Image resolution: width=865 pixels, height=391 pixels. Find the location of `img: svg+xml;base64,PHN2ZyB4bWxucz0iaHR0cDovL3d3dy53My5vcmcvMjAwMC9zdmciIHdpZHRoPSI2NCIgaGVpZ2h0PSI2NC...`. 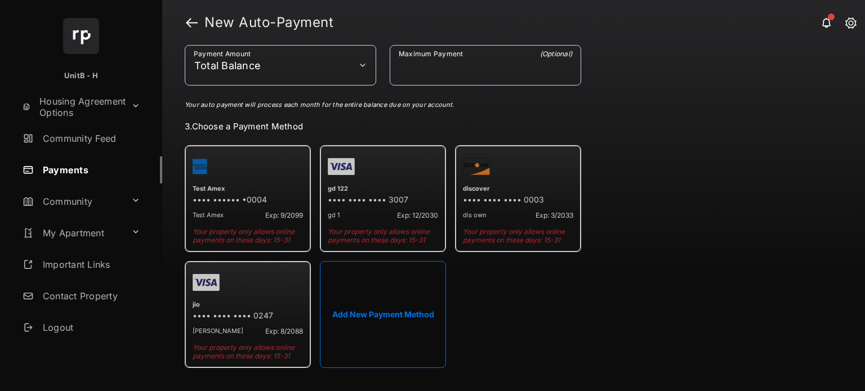

img: svg+xml;base64,PHN2ZyB4bWxucz0iaHR0cDovL3d3dy53My5vcmcvMjAwMC9zdmciIHdpZHRoPSI2NCIgaGVpZ2h0PSI2NC... is located at coordinates (81, 36).